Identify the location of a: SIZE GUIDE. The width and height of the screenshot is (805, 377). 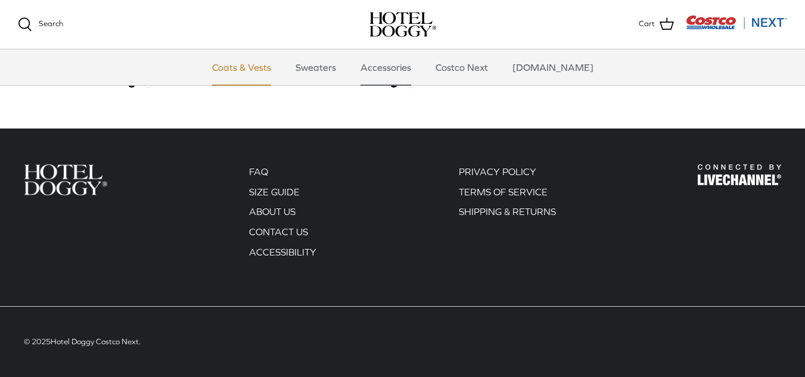
(274, 192).